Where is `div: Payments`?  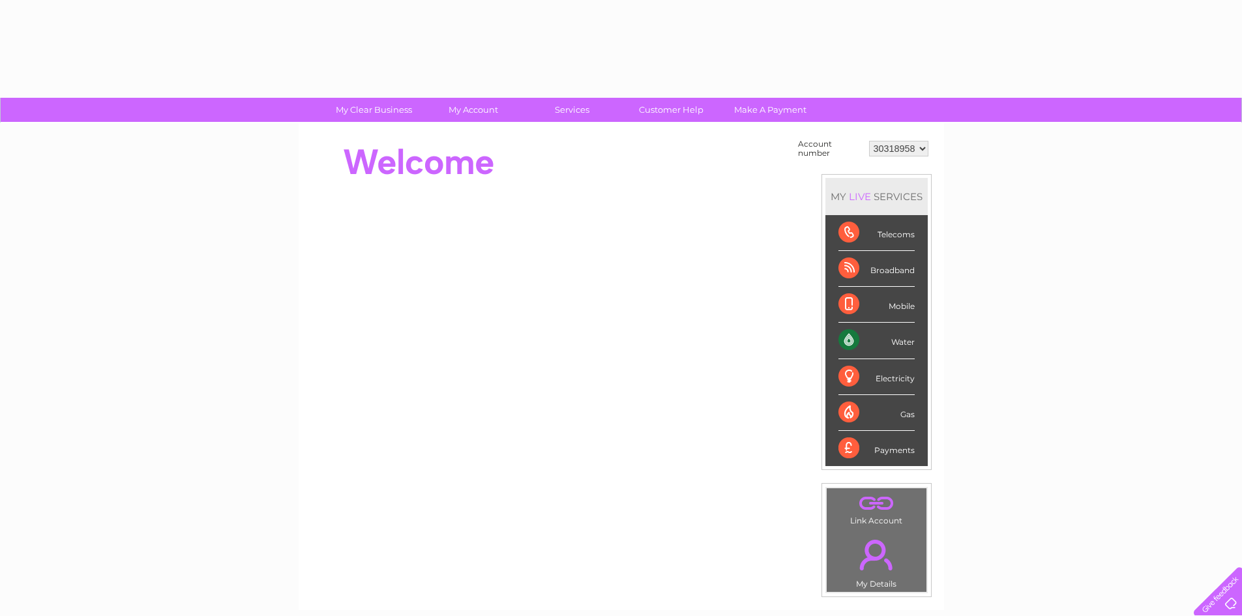
div: Payments is located at coordinates (876, 449).